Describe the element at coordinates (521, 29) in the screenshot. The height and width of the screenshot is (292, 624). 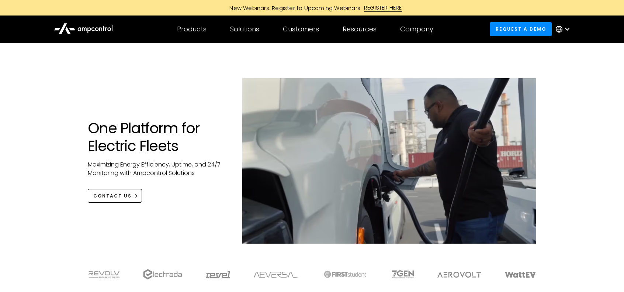
I see `a: Request a demo` at that location.